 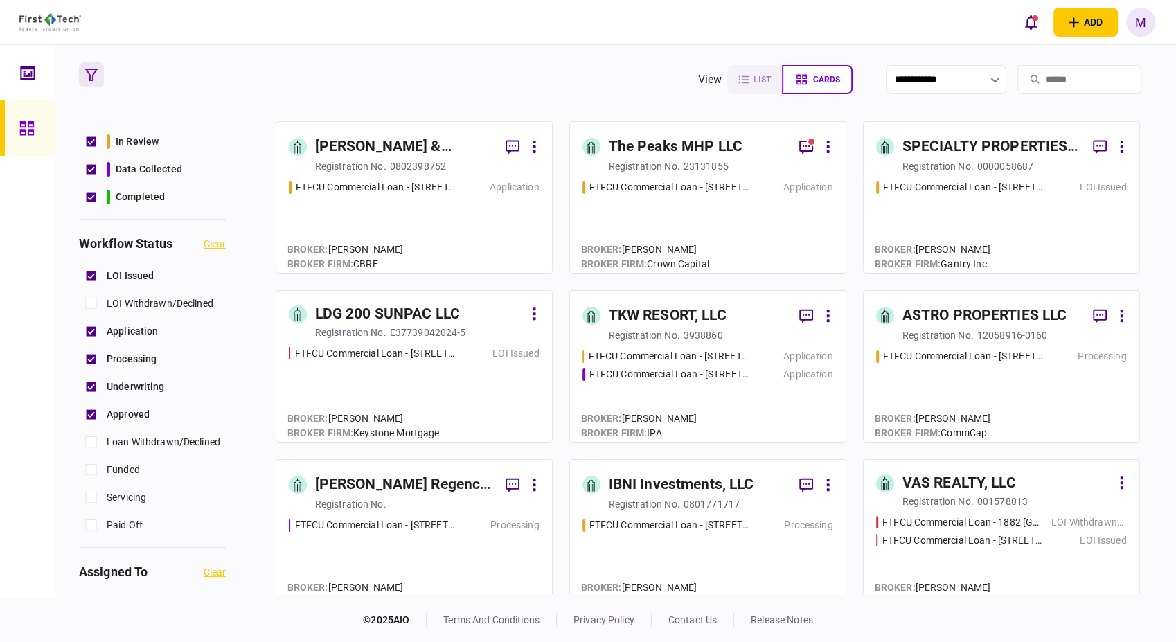 I want to click on div: 3938860, so click(x=703, y=335).